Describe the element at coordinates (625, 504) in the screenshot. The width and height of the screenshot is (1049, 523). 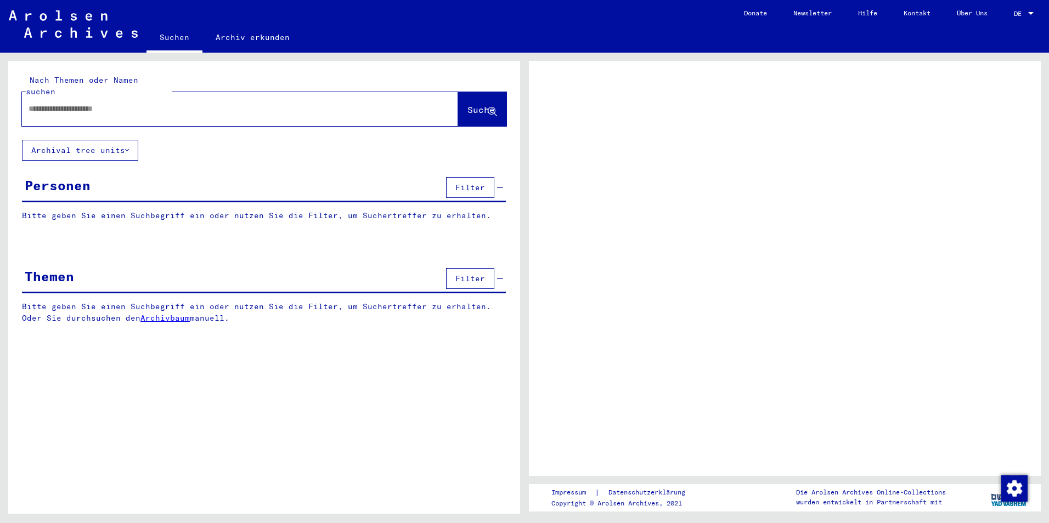
I see `p: Copyright © Arolsen Archives, 2021` at that location.